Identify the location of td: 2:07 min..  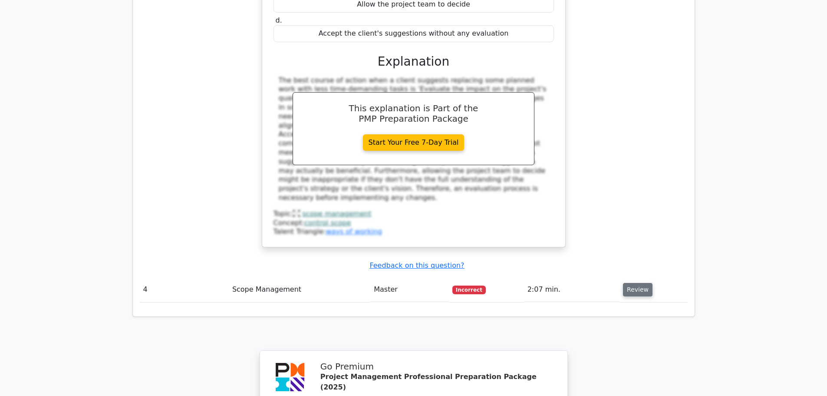
(572, 289).